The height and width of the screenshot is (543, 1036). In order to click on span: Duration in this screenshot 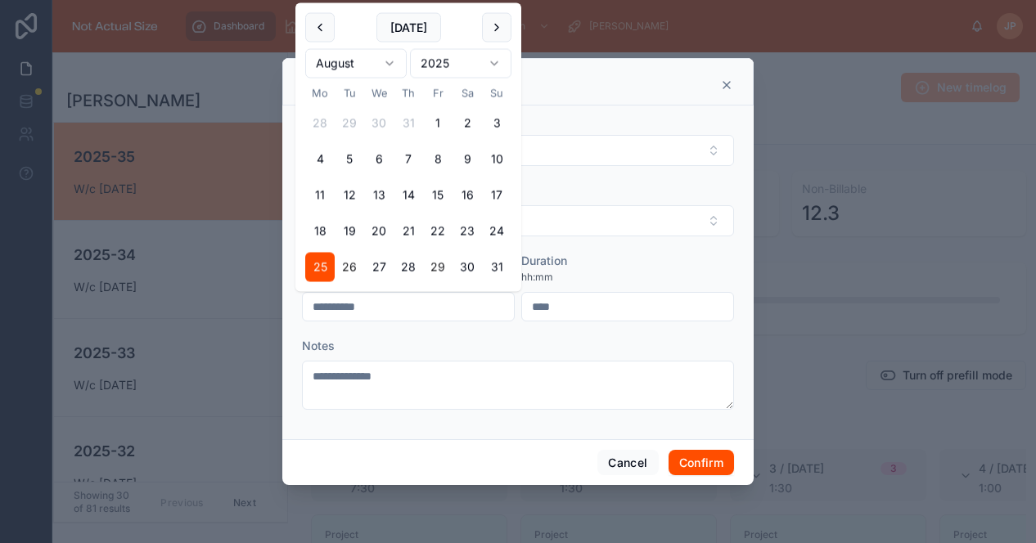, I will do `click(544, 260)`.